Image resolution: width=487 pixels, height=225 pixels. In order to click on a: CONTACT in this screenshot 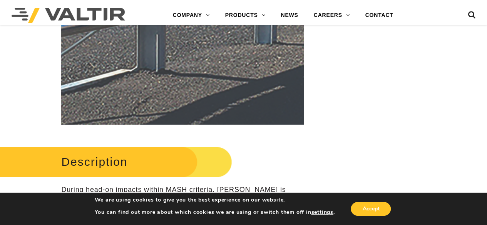, I will do `click(378, 15)`.